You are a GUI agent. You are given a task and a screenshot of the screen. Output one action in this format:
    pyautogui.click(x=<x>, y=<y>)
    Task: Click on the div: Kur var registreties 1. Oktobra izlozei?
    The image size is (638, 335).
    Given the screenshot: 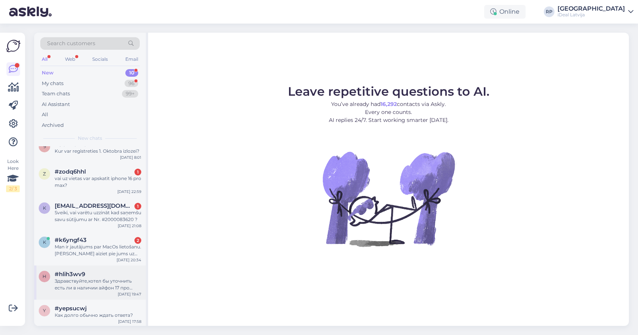 What is the action you would take?
    pyautogui.click(x=98, y=151)
    